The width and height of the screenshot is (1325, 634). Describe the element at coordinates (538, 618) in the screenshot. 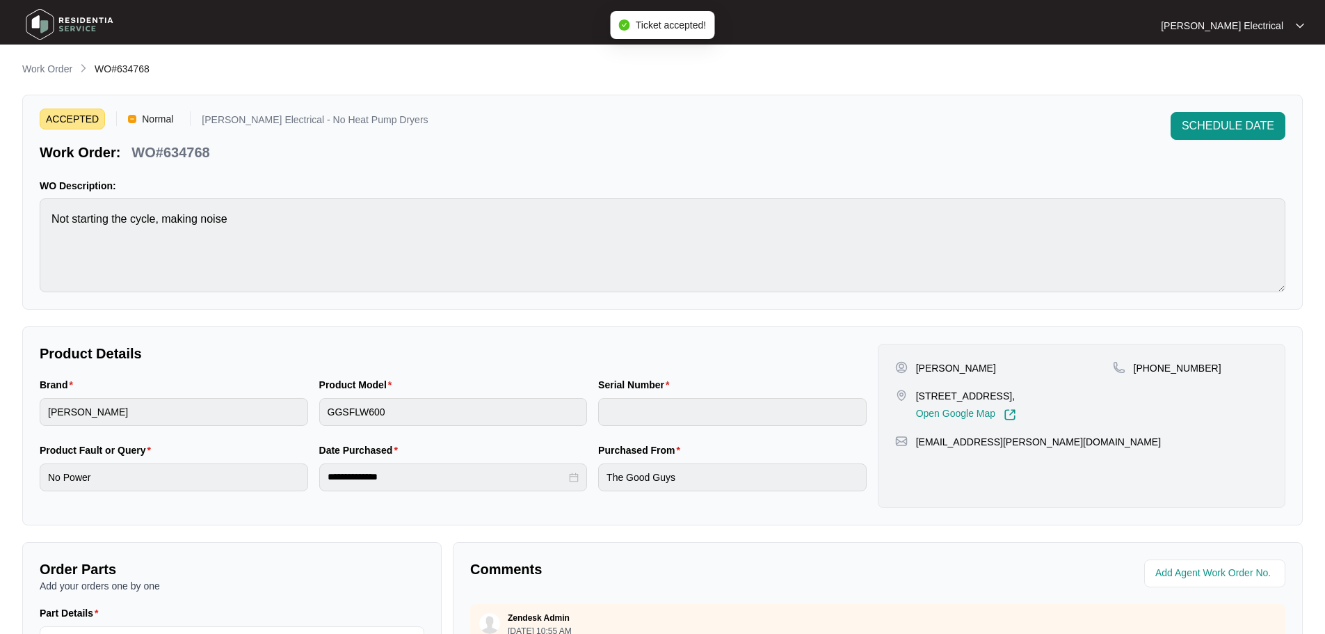

I see `p: Zendesk Admin` at that location.